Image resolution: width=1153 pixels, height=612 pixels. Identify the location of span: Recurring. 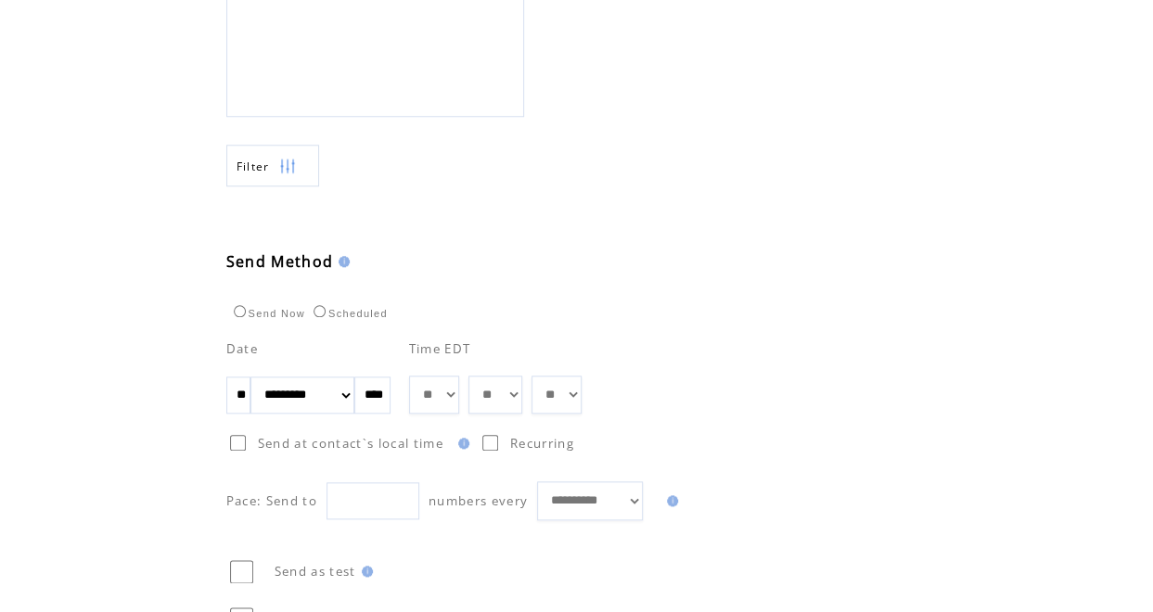
(541, 443).